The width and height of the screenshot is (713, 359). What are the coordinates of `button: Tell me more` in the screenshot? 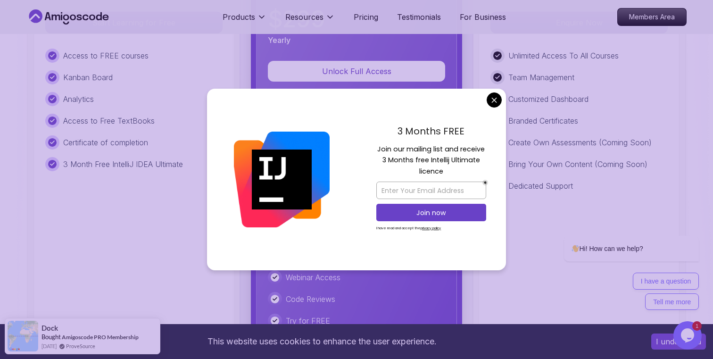 It's located at (138, 151).